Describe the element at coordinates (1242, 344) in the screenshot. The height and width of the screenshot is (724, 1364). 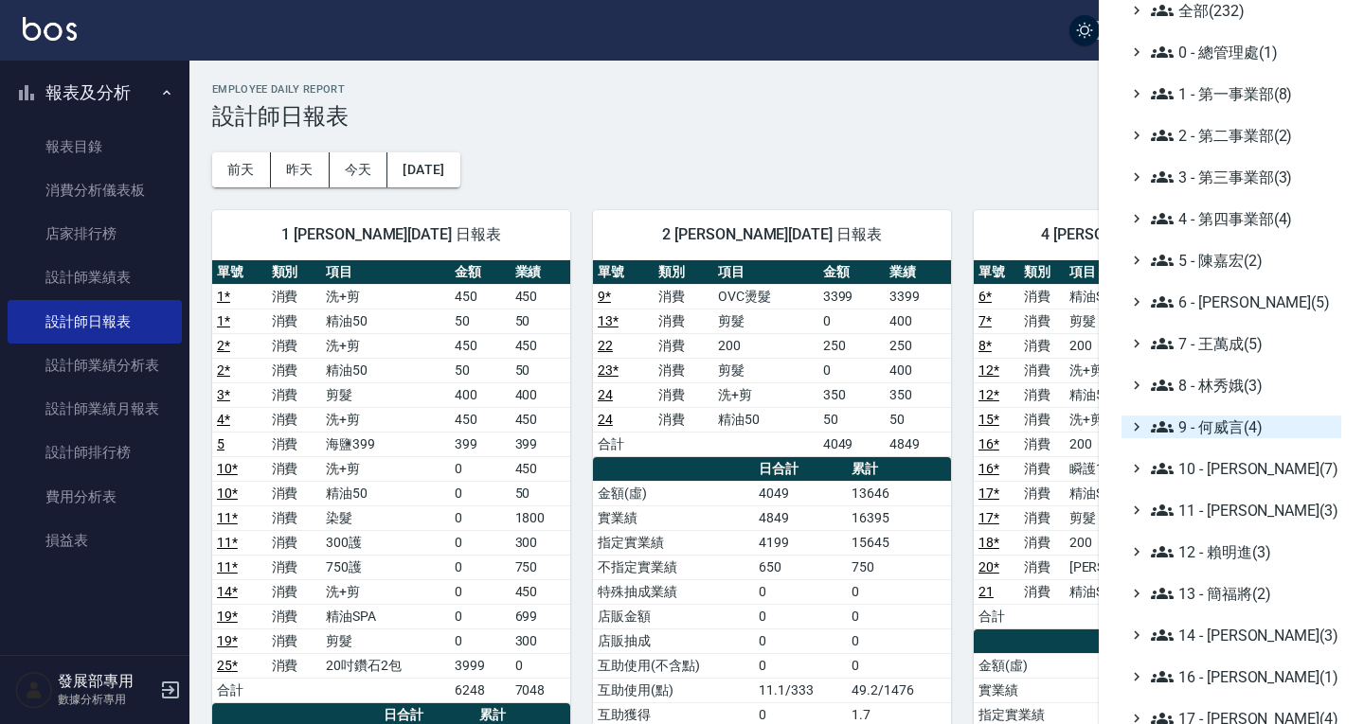
I see `span: 7 - 王萬成(5)` at that location.